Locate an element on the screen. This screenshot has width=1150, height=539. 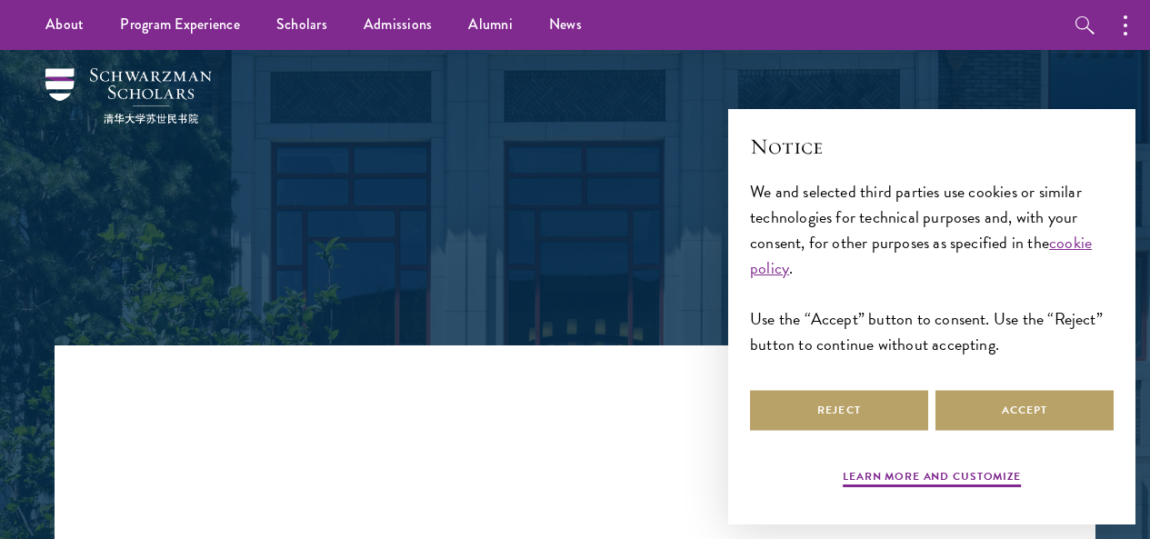
button: Accept is located at coordinates (1025, 410).